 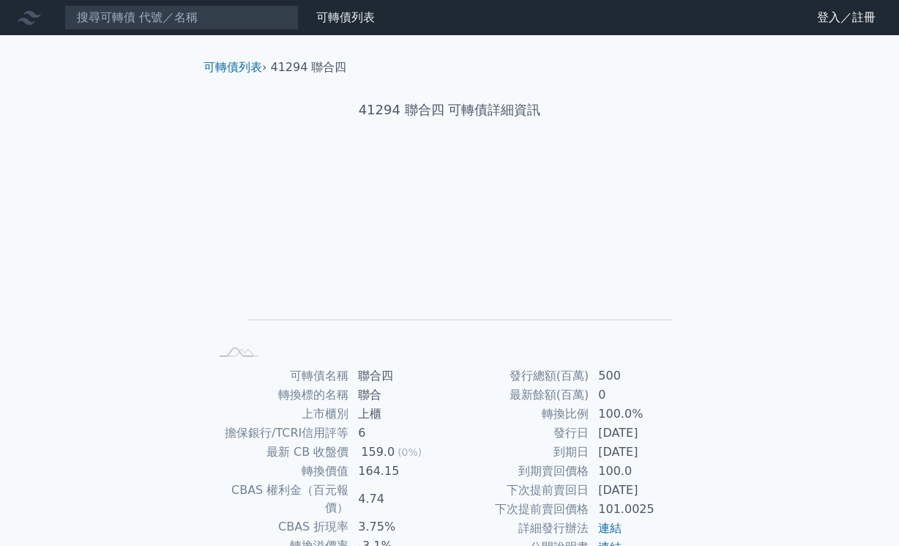 What do you see at coordinates (450, 110) in the screenshot?
I see `h1: 41294 聯合四 可轉債詳細資訊` at bounding box center [450, 110].